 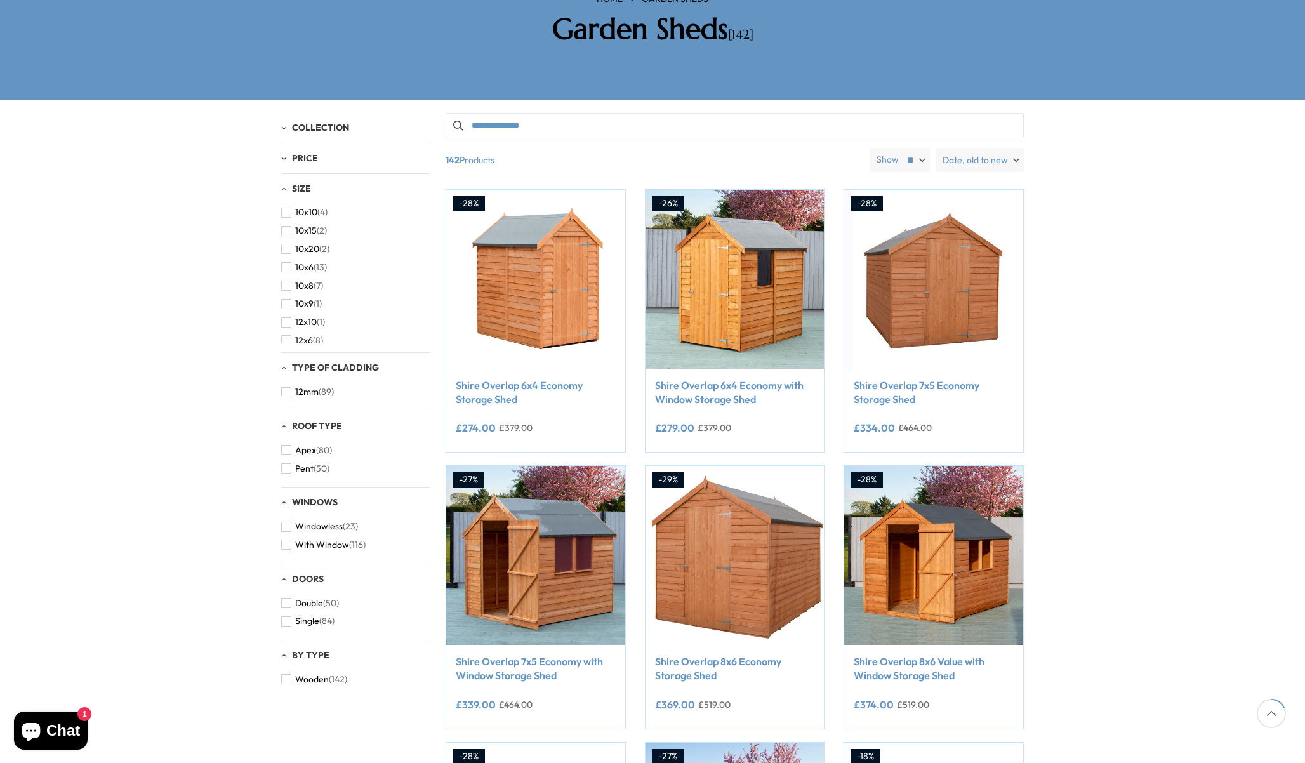 I want to click on span: 10x6, so click(x=304, y=267).